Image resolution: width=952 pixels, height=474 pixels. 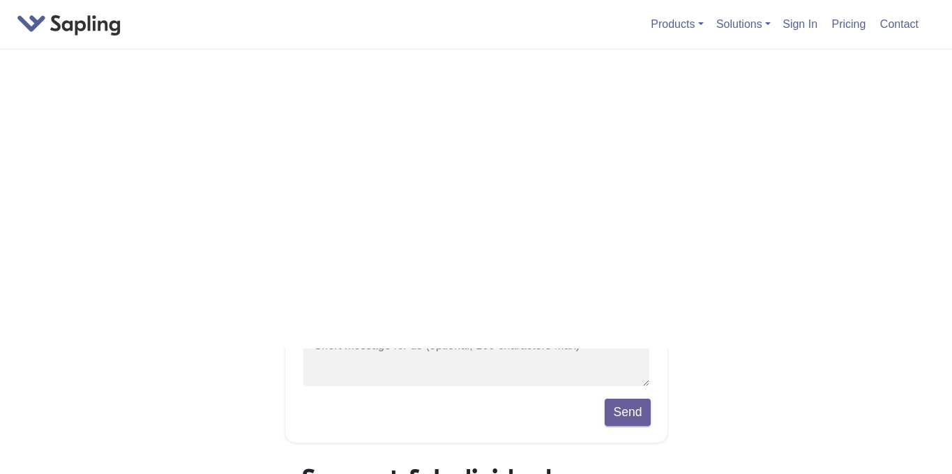 I want to click on img: blank image, so click(x=477, y=209).